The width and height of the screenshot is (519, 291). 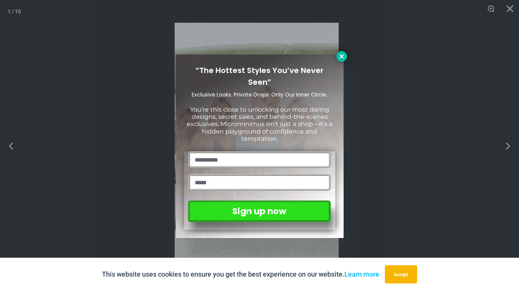 What do you see at coordinates (259, 211) in the screenshot?
I see `button: Sign up now` at bounding box center [259, 211].